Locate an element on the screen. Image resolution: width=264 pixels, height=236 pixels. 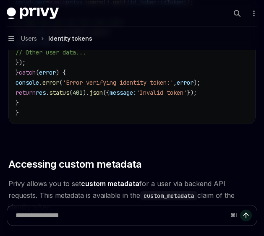
span: Privy allows you to set for a user via backend API requests. This metadata is available in the cl... is located at coordinates (132, 196).